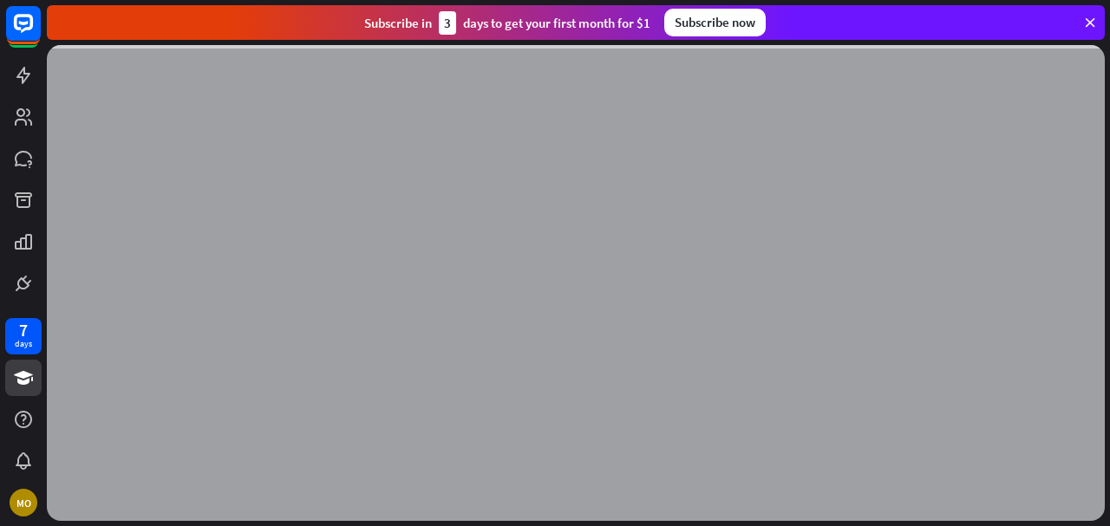 This screenshot has height=526, width=1110. Describe the element at coordinates (715, 23) in the screenshot. I see `div: Subscribe now` at that location.